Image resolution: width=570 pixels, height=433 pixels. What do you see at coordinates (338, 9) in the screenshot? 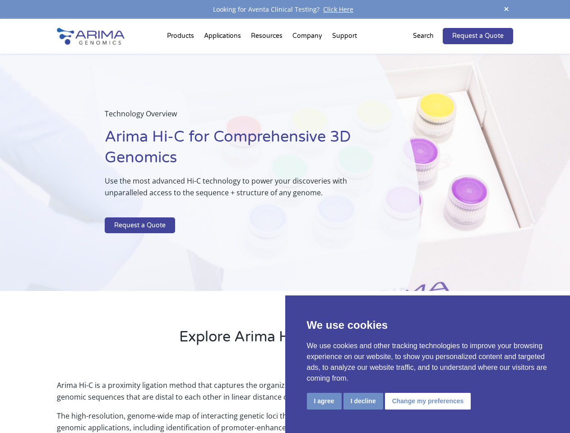
I see `a: Click Here` at bounding box center [338, 9].